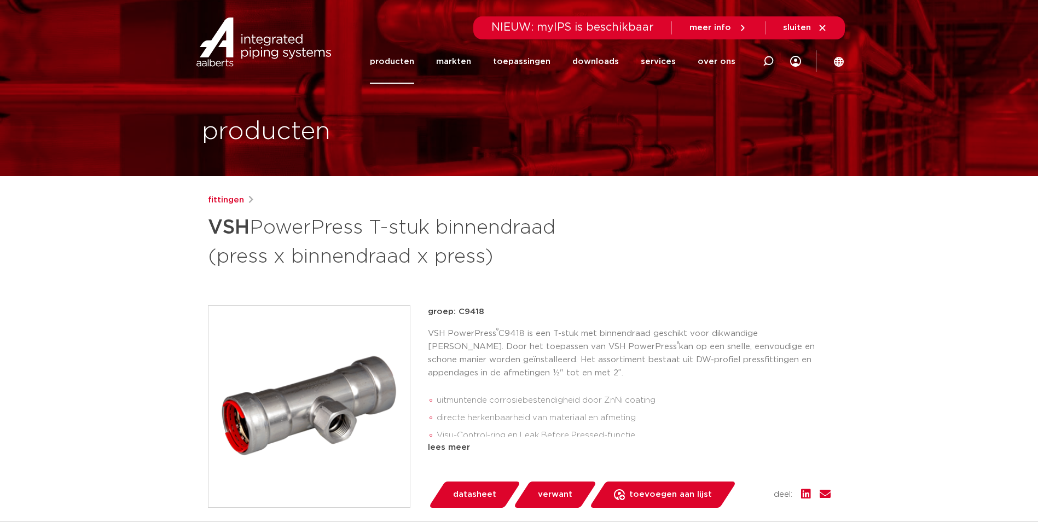 The height and width of the screenshot is (522, 1038). Describe the element at coordinates (634, 436) in the screenshot. I see `li: Visu-Control-ring en Leak Before Pressed-functie` at that location.